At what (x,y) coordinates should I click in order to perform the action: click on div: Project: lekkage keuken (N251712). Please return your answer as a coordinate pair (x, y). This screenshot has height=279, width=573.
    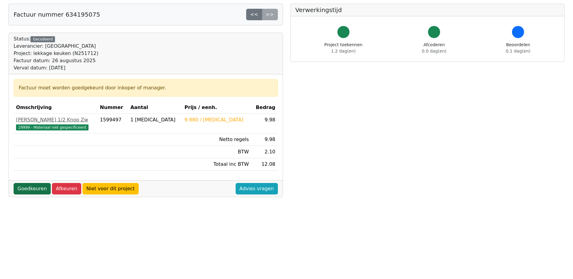
    Looking at the image, I should click on (56, 53).